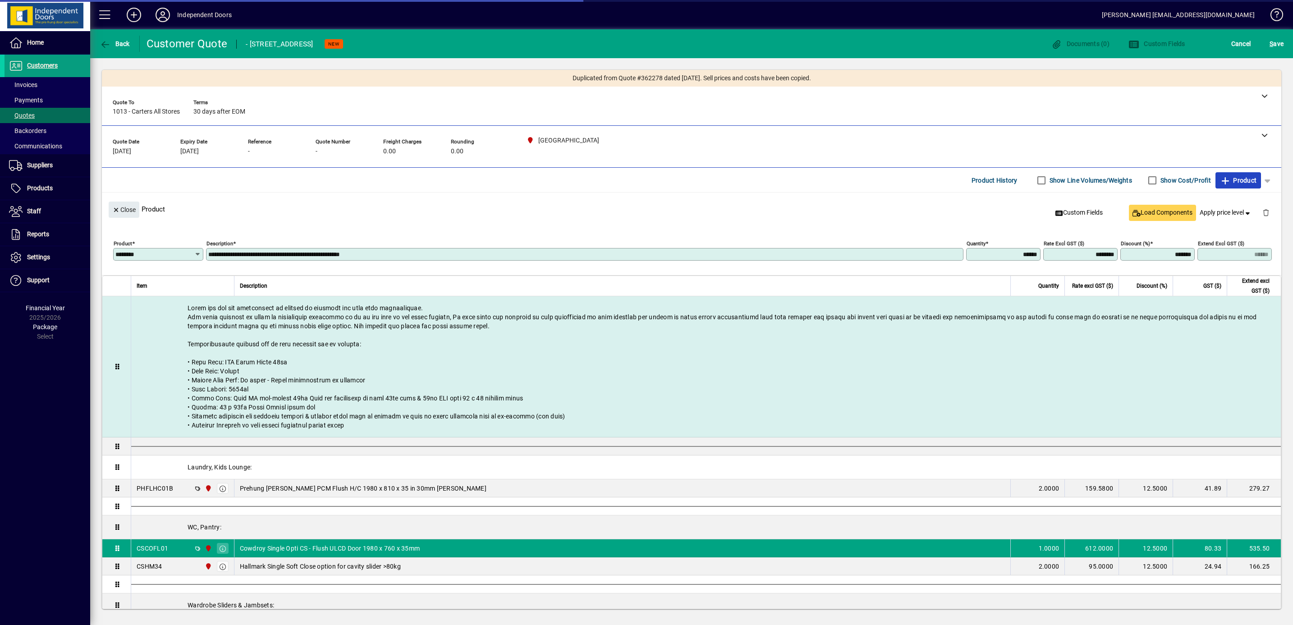 Image resolution: width=1293 pixels, height=625 pixels. What do you see at coordinates (1225, 213) in the screenshot?
I see `button: Apply price level` at bounding box center [1225, 213].